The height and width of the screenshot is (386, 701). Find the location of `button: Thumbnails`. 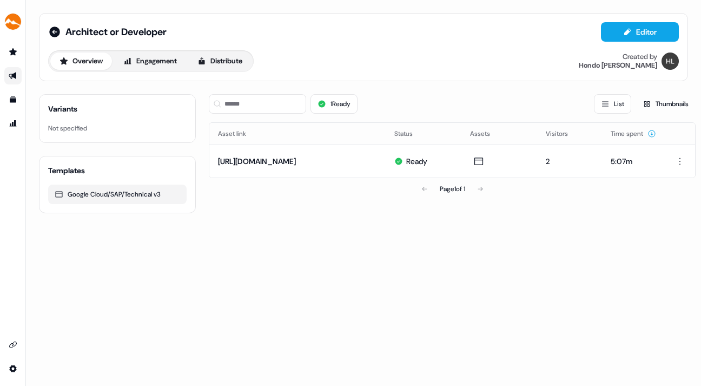

button: Thumbnails is located at coordinates (665, 104).